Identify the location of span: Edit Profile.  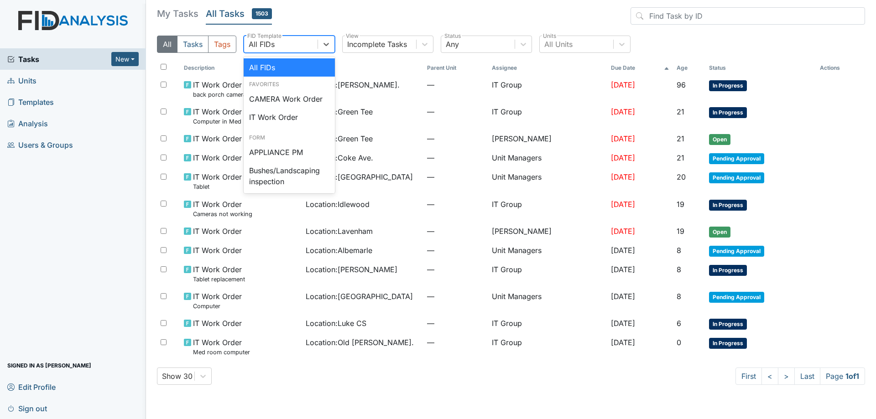
(31, 387).